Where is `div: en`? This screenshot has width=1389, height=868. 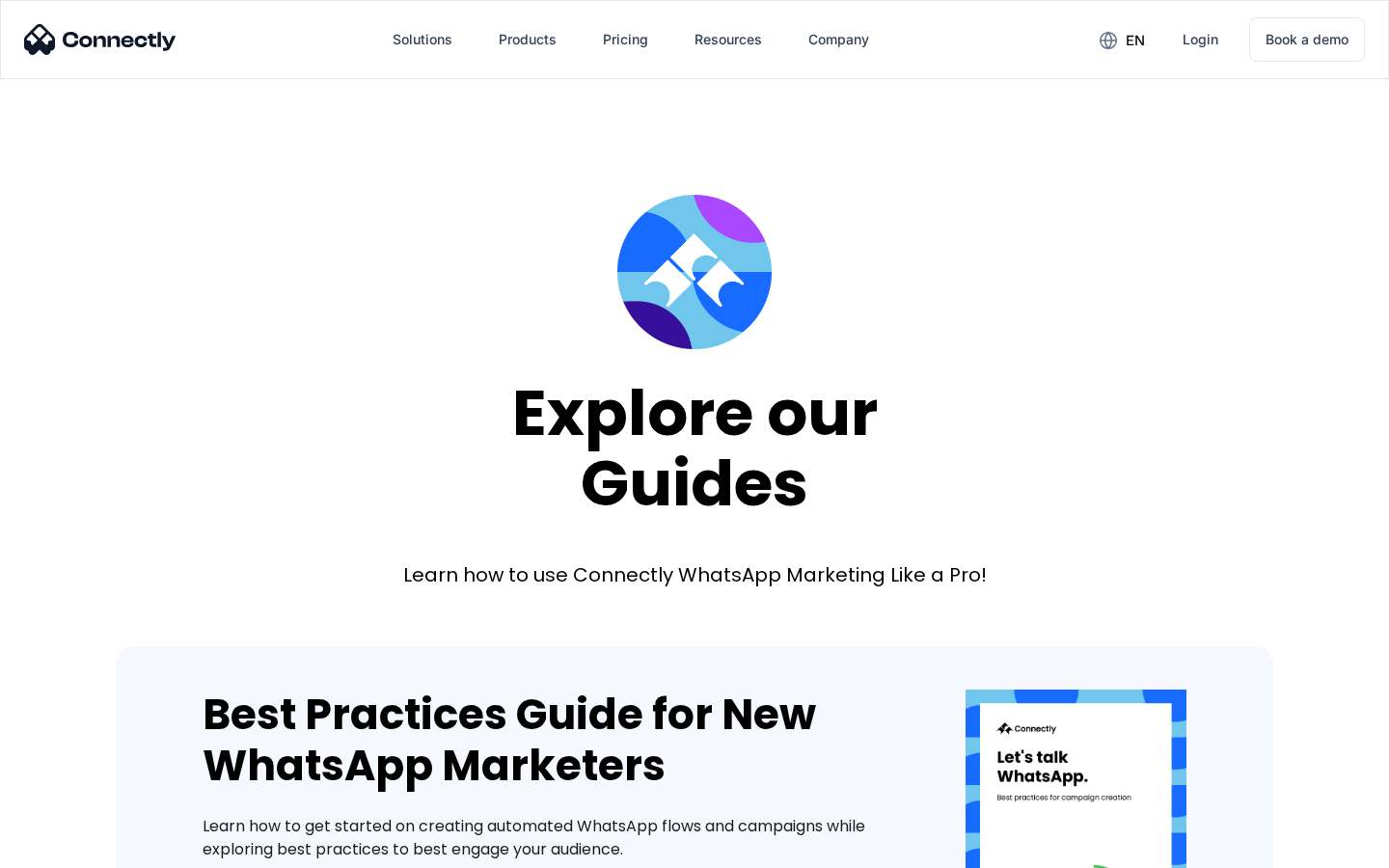 div: en is located at coordinates (1135, 41).